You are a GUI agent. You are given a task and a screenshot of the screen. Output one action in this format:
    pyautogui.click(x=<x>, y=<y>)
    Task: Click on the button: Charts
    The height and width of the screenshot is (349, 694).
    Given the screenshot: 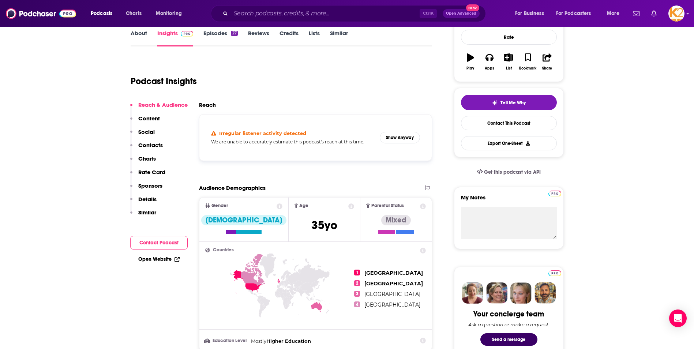 What is the action you would take?
    pyautogui.click(x=143, y=162)
    